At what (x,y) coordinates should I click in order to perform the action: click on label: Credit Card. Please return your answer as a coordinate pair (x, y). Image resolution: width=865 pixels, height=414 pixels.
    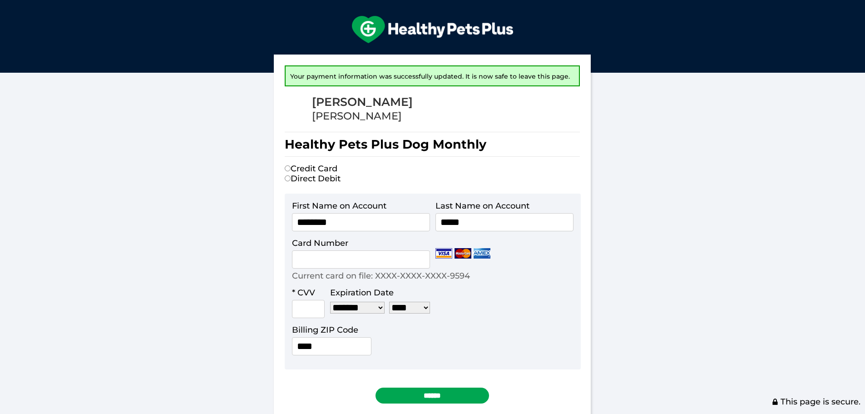
    Looking at the image, I should click on (311, 168).